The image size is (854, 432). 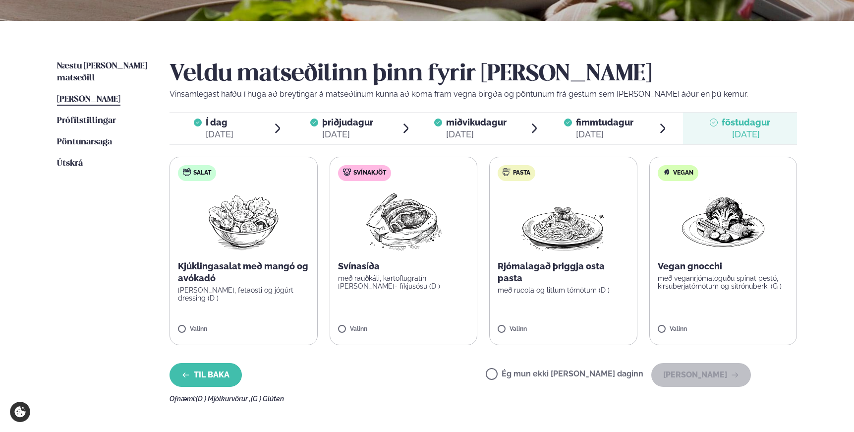 What do you see at coordinates (683, 173) in the screenshot?
I see `span: Vegan` at bounding box center [683, 173].